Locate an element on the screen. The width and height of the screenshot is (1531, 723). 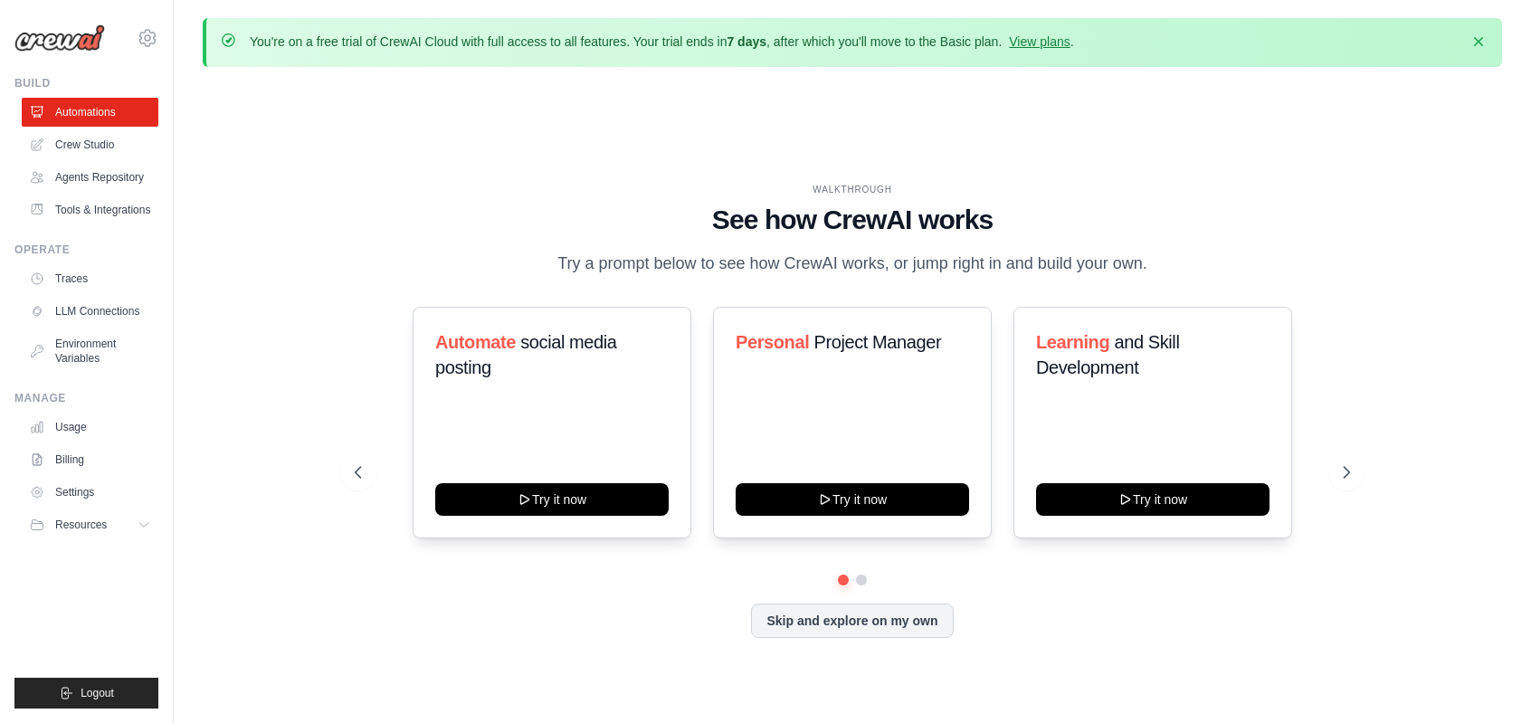
div: Manage is located at coordinates (86, 398).